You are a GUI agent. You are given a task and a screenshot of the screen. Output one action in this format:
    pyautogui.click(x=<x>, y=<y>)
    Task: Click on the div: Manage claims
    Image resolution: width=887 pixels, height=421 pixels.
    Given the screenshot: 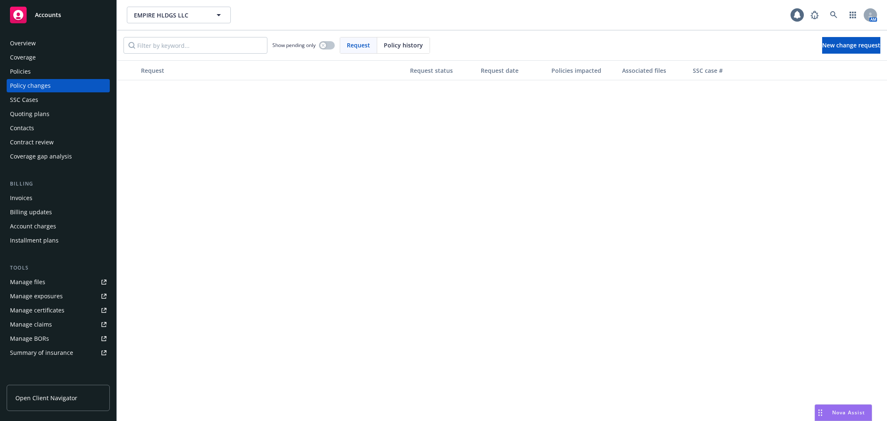 What is the action you would take?
    pyautogui.click(x=31, y=324)
    